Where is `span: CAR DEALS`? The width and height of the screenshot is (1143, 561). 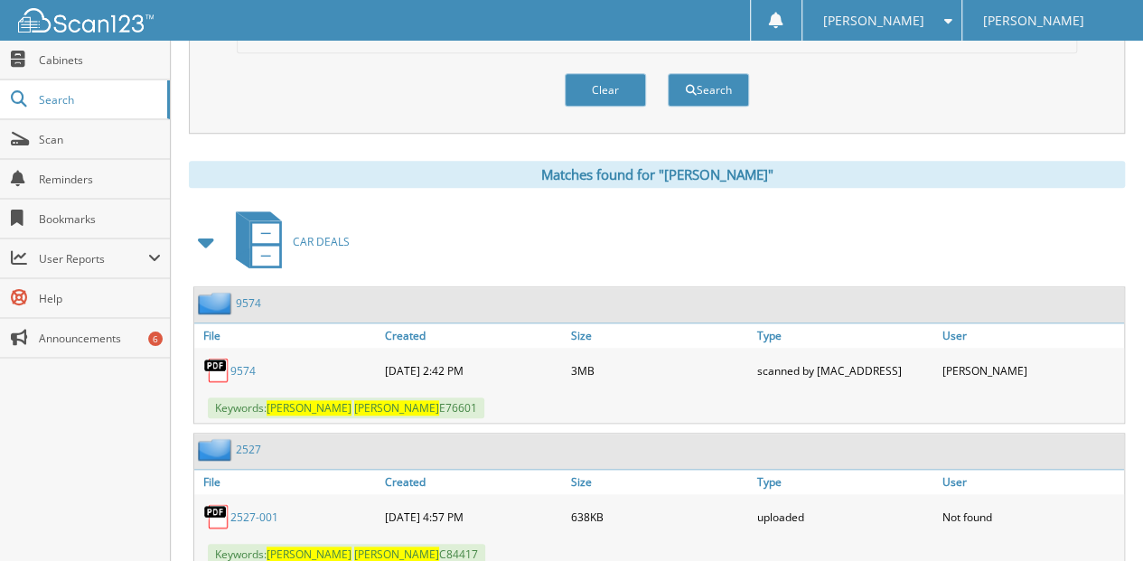
span: CAR DEALS is located at coordinates (321, 241).